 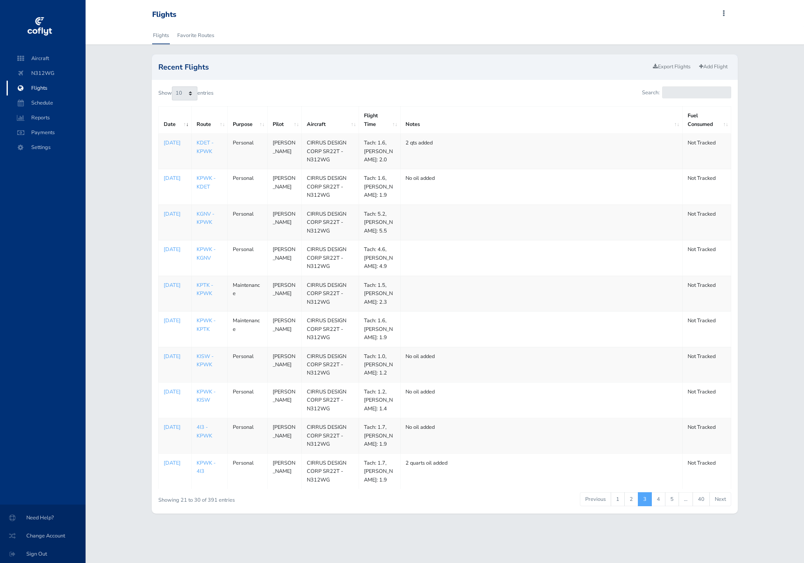 What do you see at coordinates (541, 151) in the screenshot?
I see `td: 2 qts added` at bounding box center [541, 151].